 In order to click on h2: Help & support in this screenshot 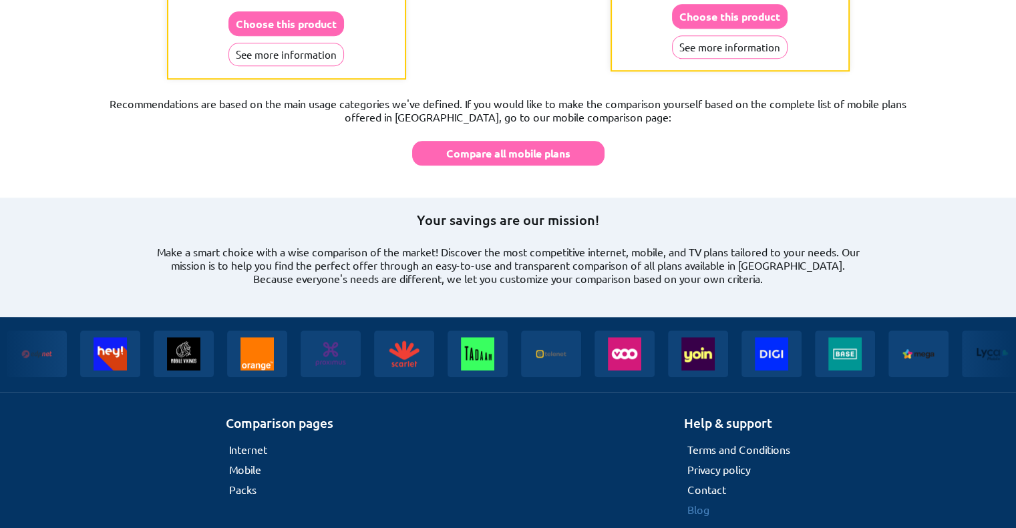, I will do `click(736, 423)`.